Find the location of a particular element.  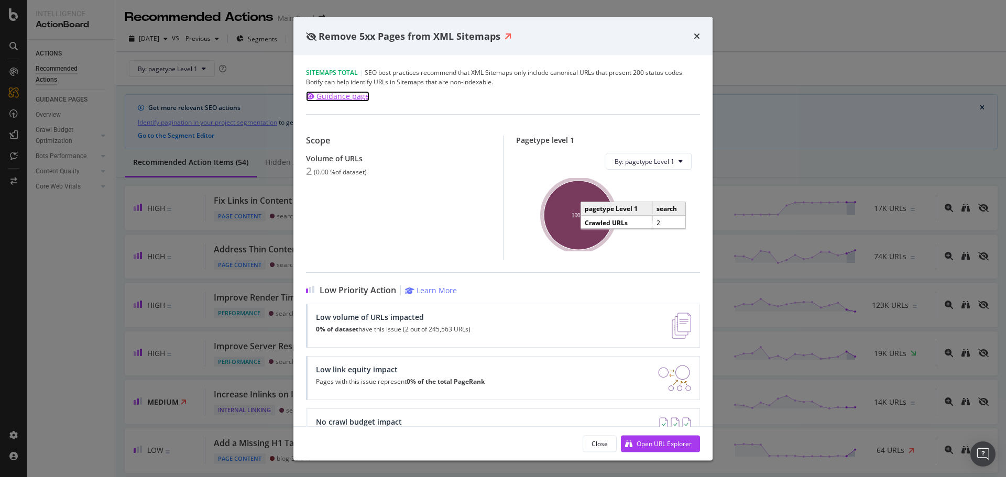

text: 100% is located at coordinates (579, 215).